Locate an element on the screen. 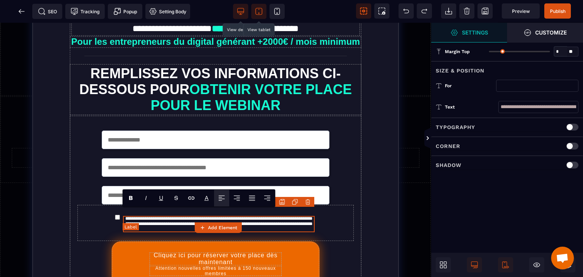  u: U is located at coordinates (161, 198).